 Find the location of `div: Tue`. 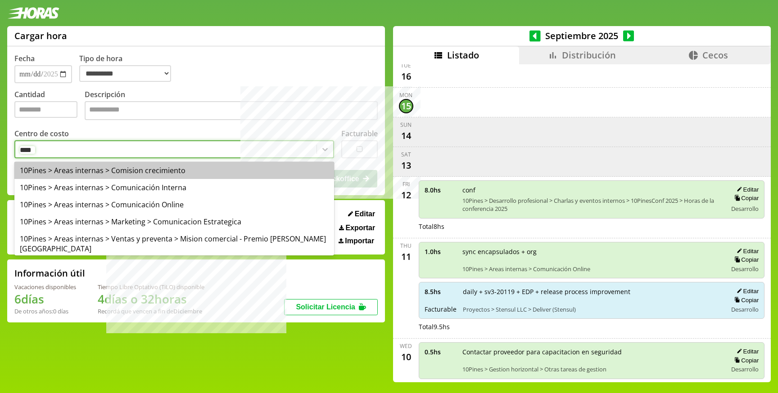

div: Tue is located at coordinates (406, 65).